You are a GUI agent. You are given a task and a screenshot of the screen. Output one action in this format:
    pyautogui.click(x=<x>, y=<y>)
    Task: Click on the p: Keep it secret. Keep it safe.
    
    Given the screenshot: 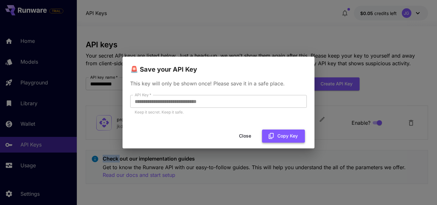 What is the action you would take?
    pyautogui.click(x=219, y=112)
    